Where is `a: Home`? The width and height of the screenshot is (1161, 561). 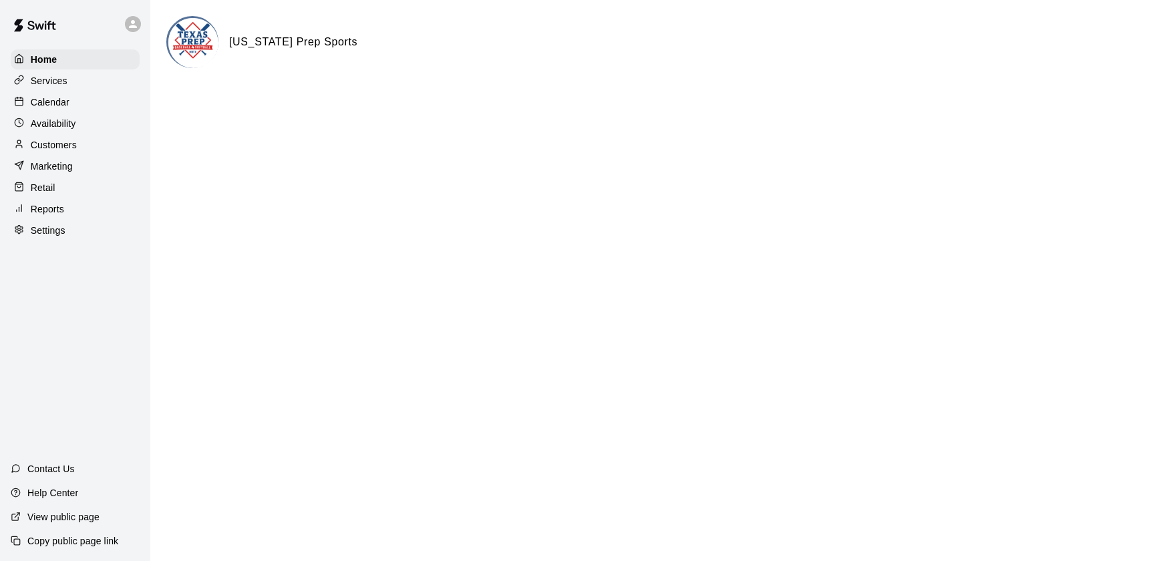
a: Home is located at coordinates (75, 59).